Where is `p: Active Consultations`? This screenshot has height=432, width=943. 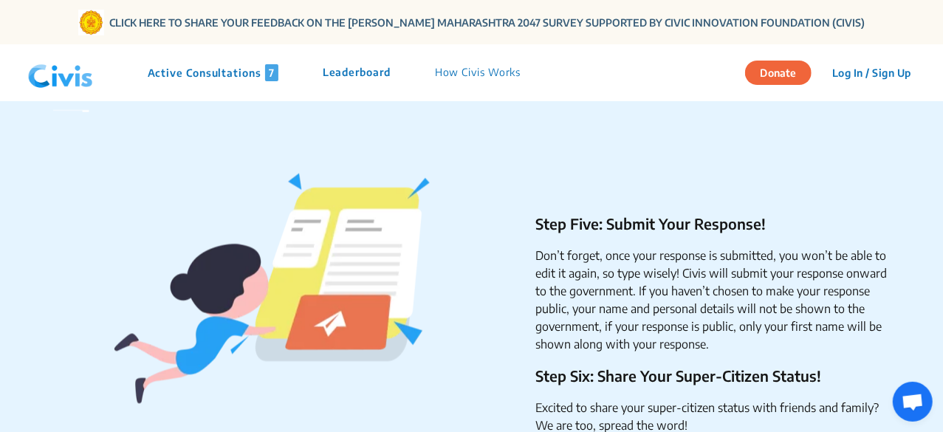
p: Active Consultations is located at coordinates (213, 72).